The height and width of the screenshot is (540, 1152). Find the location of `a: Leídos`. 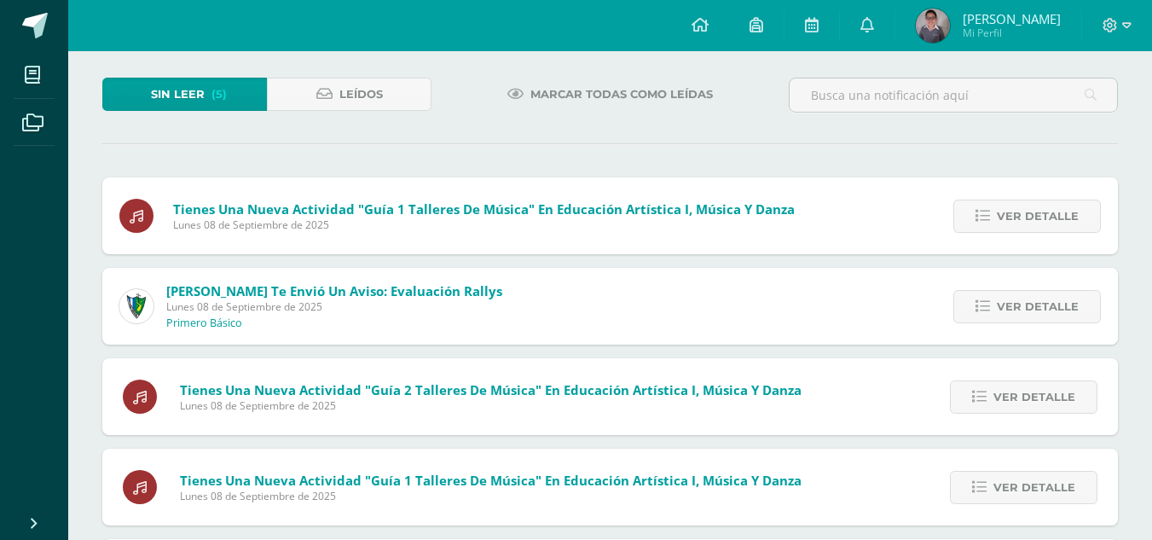

a: Leídos is located at coordinates (349, 94).